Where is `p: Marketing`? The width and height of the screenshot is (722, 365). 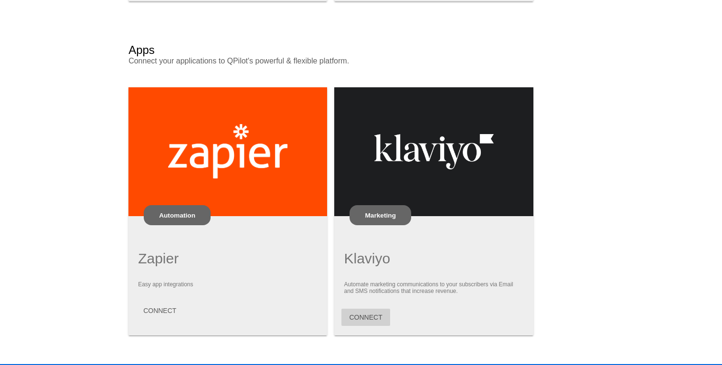
p: Marketing is located at coordinates (380, 215).